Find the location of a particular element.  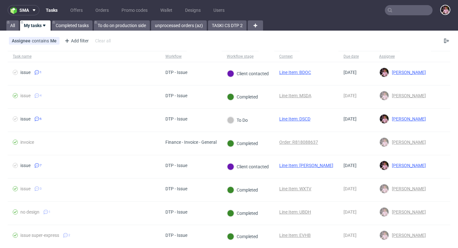

div: Clear all is located at coordinates (103, 41).